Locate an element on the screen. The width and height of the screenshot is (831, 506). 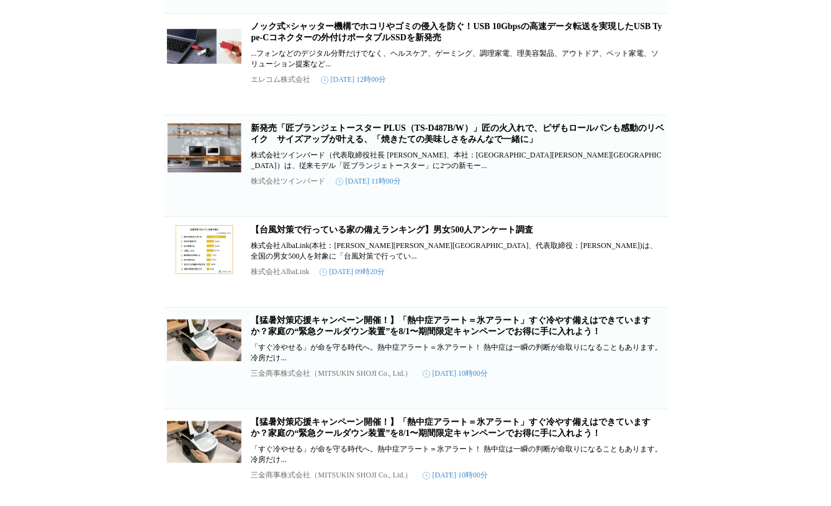
a: 新発売「匠ブランジェトースター PLUS（TS-D487B/W）」匠の火入れで、ピザもロールパンも感動のリベイク サイズアップが叶える、「焼きたての美味しさをみんなで一緒に」 is located at coordinates (457, 133).